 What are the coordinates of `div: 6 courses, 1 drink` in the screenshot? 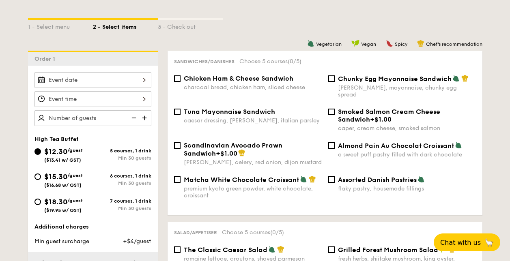 It's located at (122, 176).